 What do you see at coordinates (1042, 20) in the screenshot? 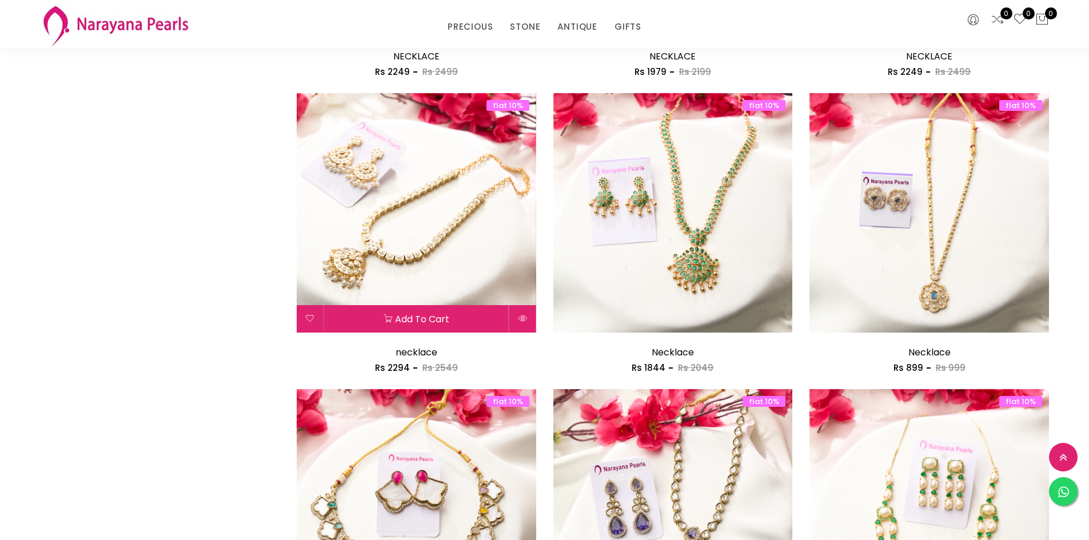
I see `button: 0` at bounding box center [1042, 20].